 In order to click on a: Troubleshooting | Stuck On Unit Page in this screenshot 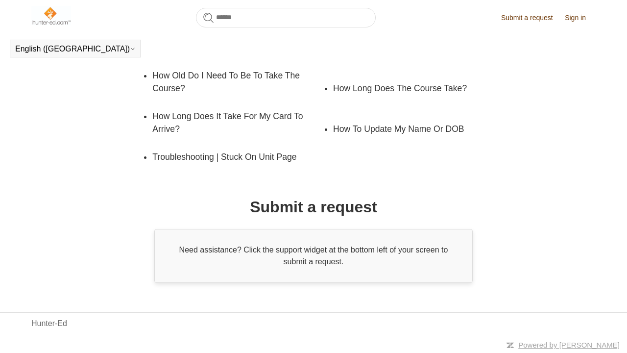, I will do `click(230, 157)`.